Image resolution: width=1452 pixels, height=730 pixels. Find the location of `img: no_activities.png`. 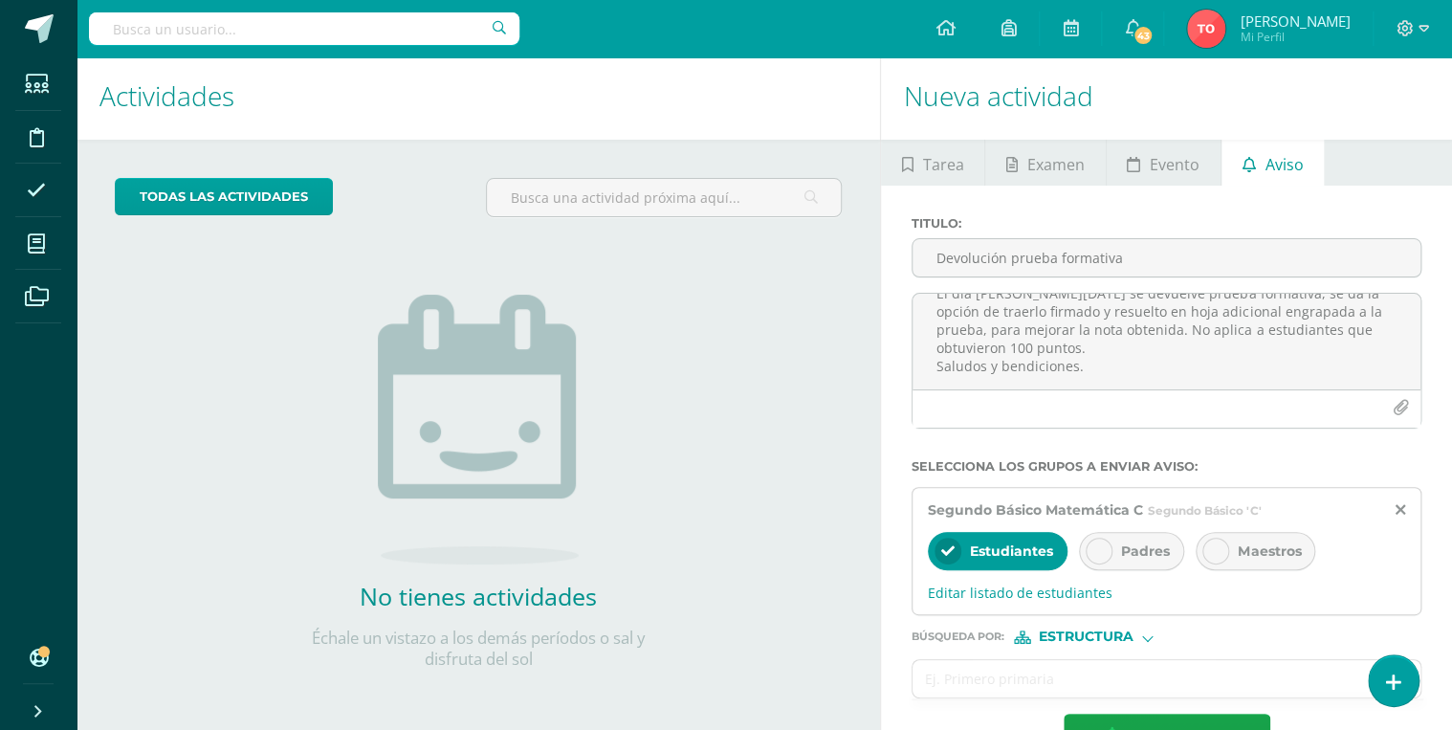

img: no_activities.png is located at coordinates (478, 430).